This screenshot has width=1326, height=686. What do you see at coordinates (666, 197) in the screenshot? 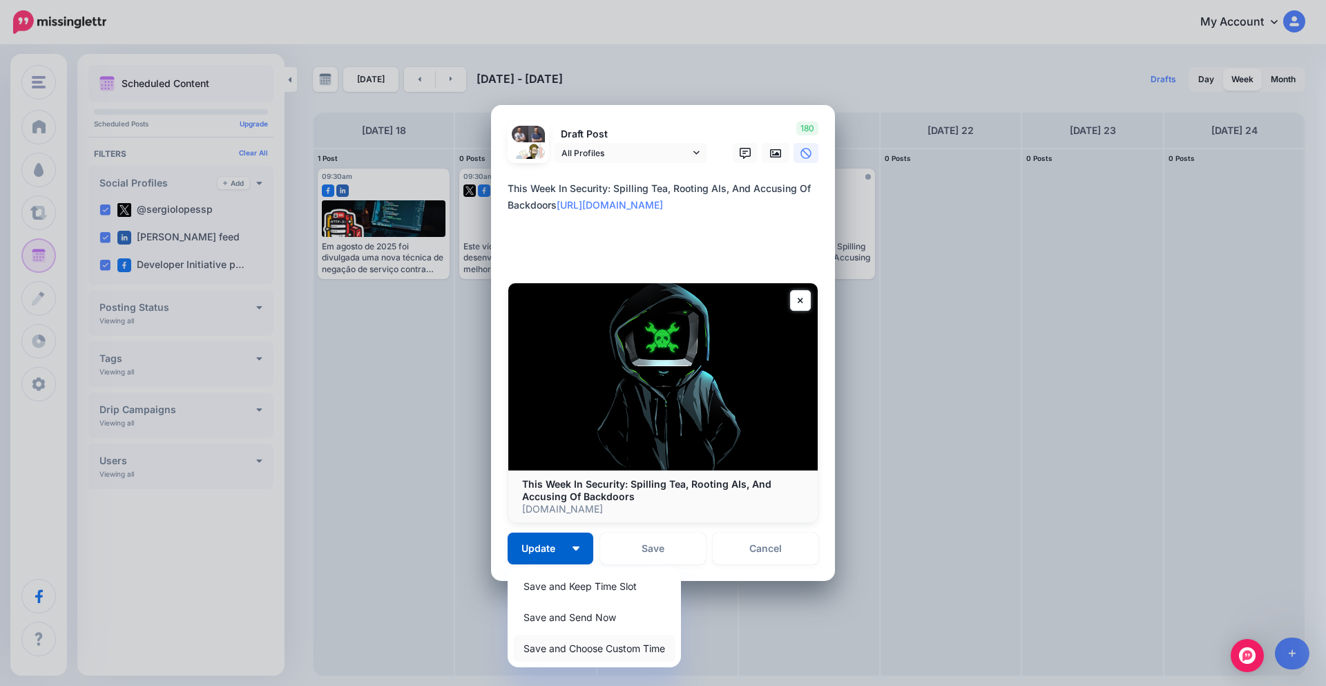
I see `div: This Week In Security: Spilling Tea, Rooting AIs, And Accusing Of Backdoors` at bounding box center [666, 197].